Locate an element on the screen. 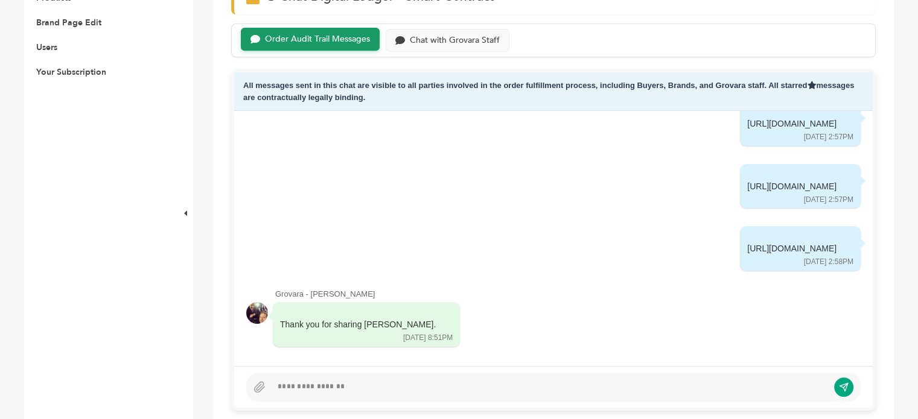 This screenshot has width=918, height=419. a: Users is located at coordinates (46, 47).